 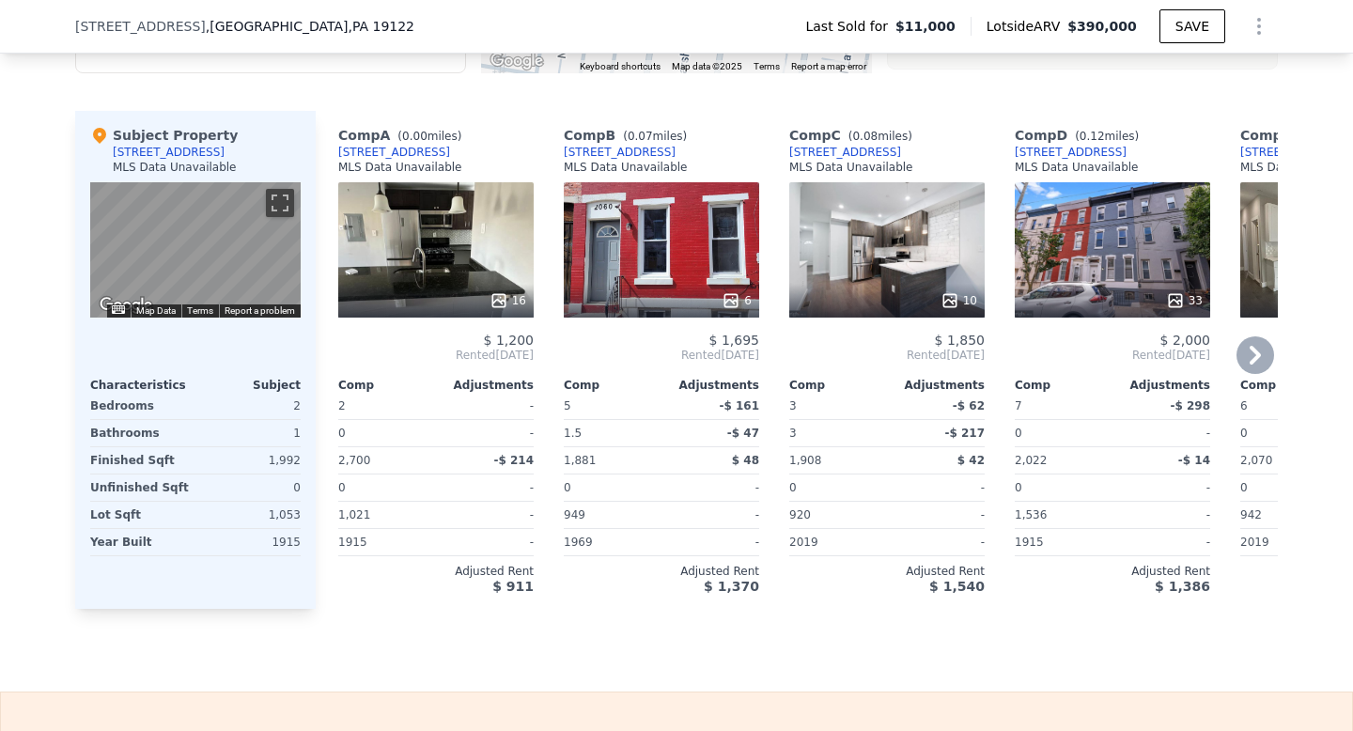 I want to click on span: 2,700, so click(x=354, y=461).